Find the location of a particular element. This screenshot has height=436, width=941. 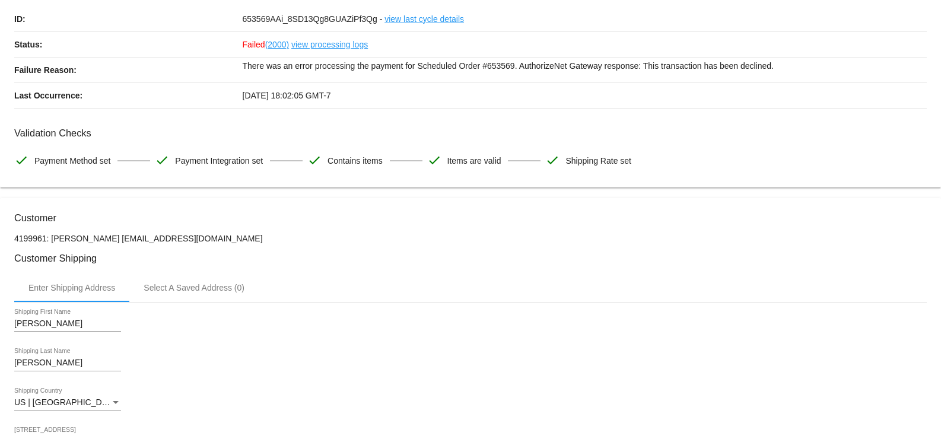

span: 653569AAi_8SD13Qg8GUAZiPf3Qg - is located at coordinates (313, 19).